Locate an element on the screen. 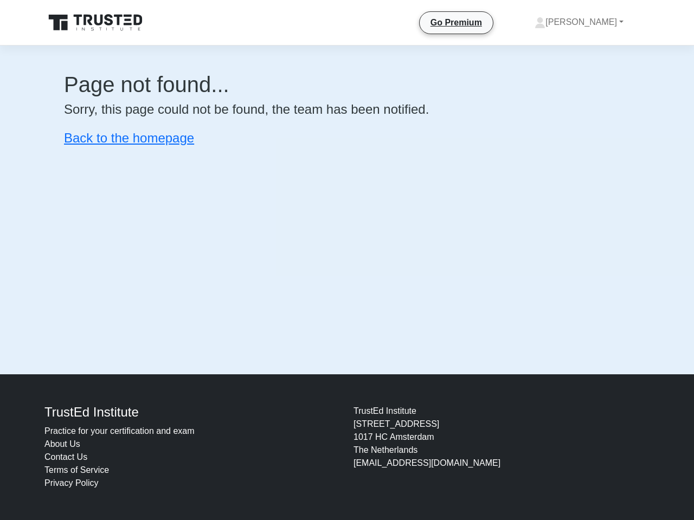 The width and height of the screenshot is (694, 520). a: Privacy Policy is located at coordinates (72, 483).